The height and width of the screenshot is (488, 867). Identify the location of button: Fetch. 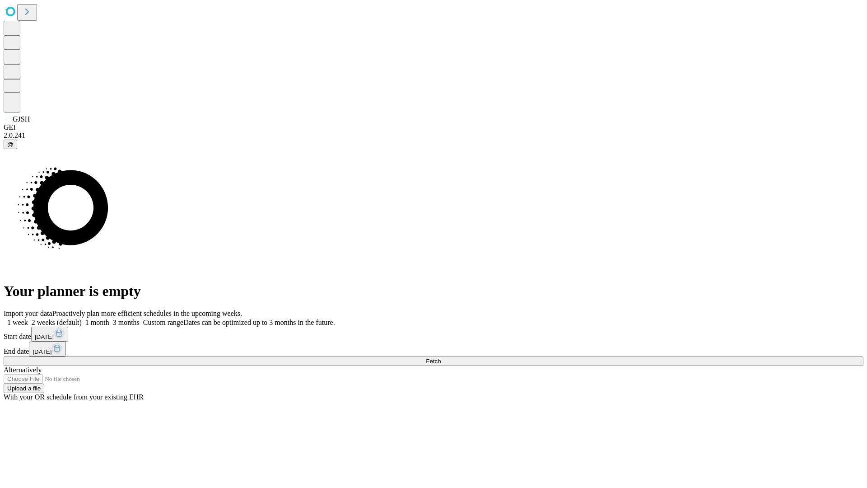
(434, 361).